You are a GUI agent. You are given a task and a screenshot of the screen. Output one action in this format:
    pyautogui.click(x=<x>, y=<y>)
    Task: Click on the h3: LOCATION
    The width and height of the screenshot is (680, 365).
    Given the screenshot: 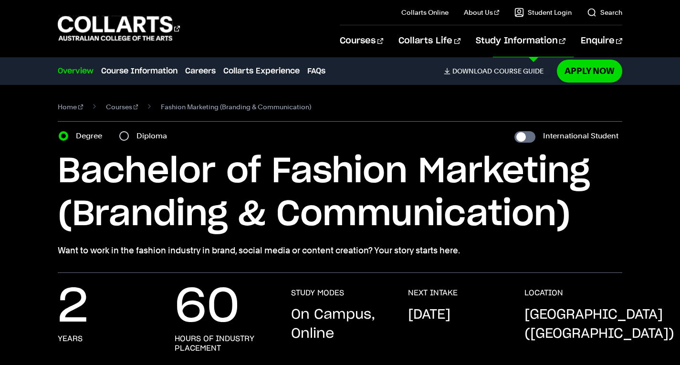 What is the action you would take?
    pyautogui.click(x=544, y=293)
    